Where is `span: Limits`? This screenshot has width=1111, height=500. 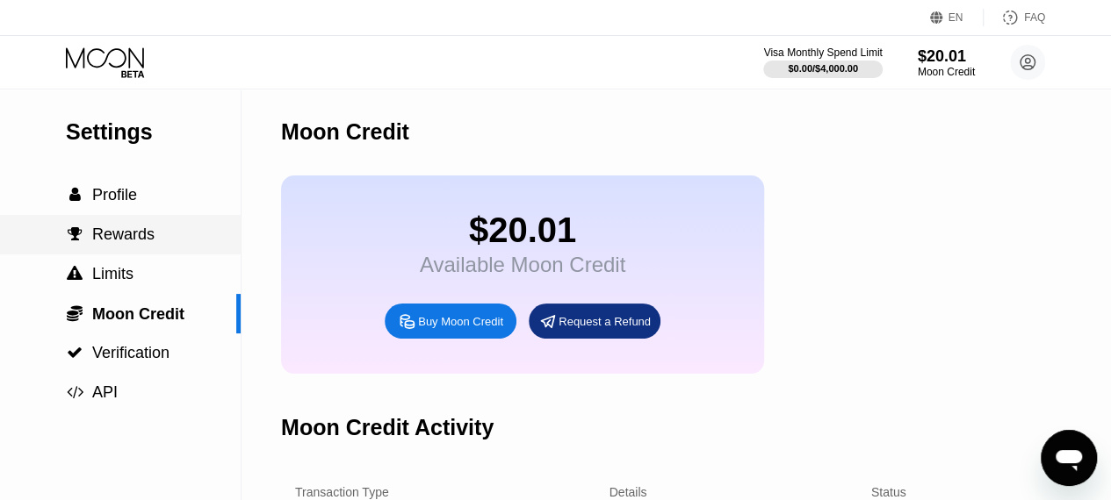
span: Limits is located at coordinates (112, 274).